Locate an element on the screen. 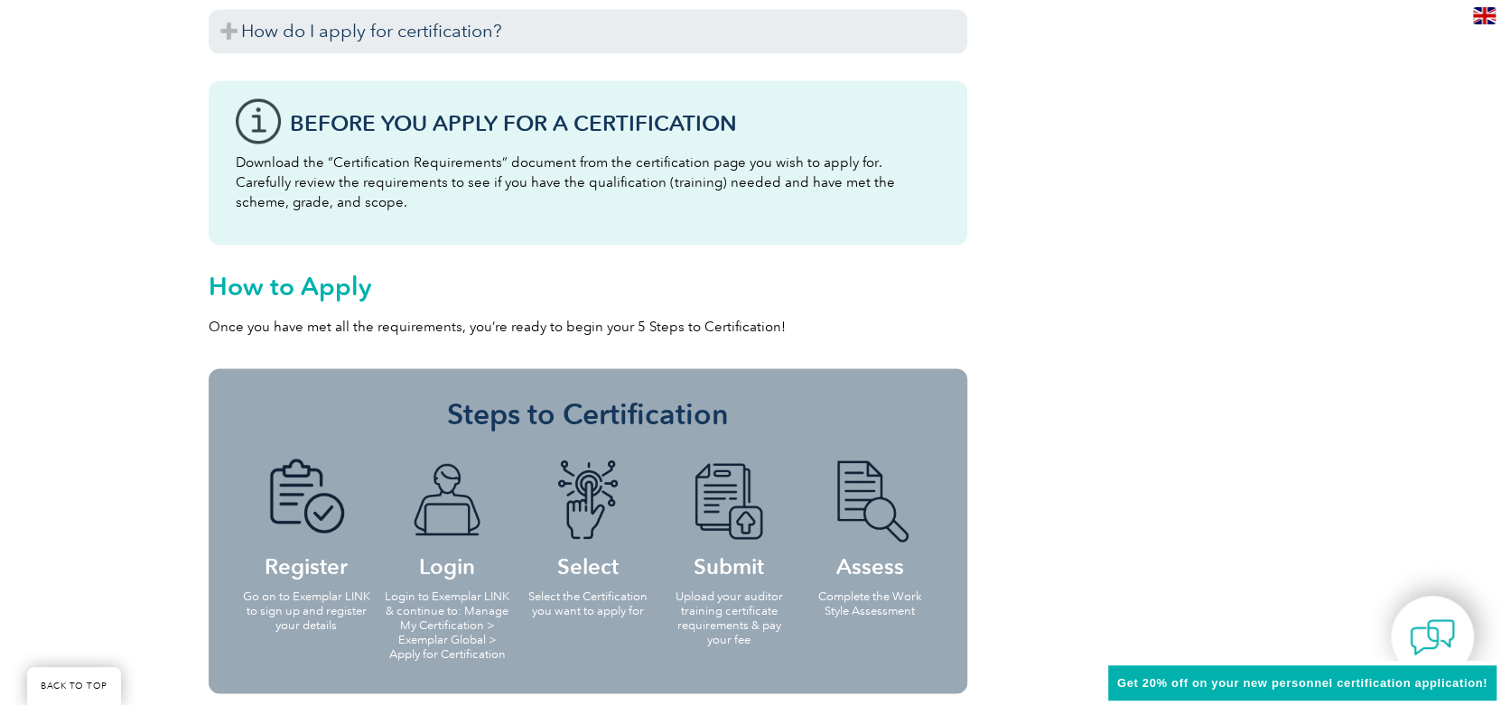 This screenshot has width=1501, height=705. p: Select the Certification you want to apply for is located at coordinates (588, 603).